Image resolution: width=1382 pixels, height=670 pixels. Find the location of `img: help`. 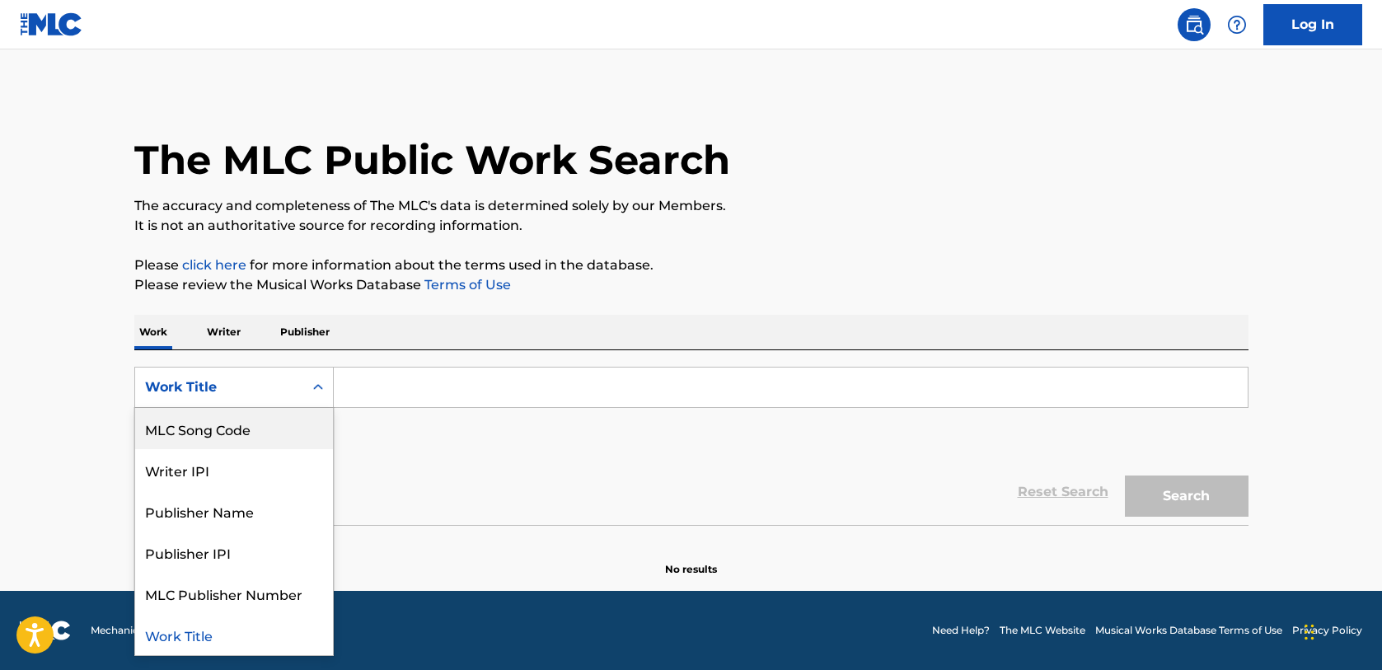

img: help is located at coordinates (1237, 25).